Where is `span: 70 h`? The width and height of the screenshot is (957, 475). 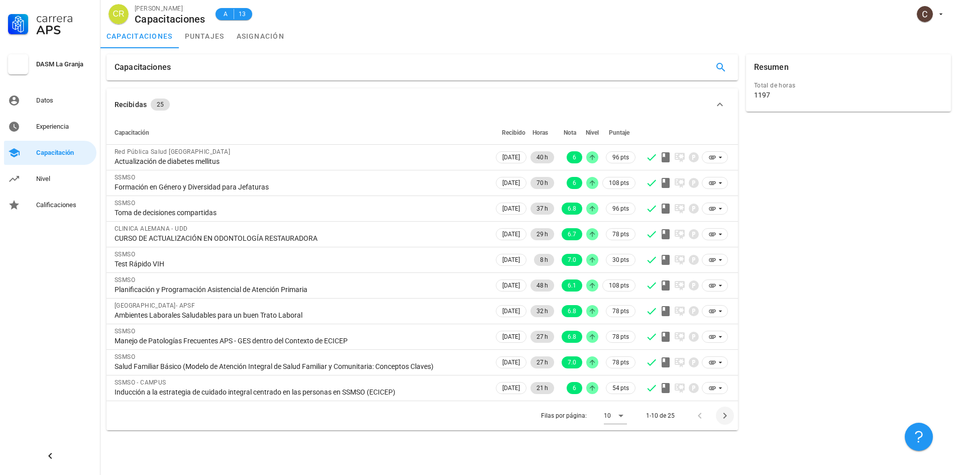 span: 70 h is located at coordinates (542, 183).